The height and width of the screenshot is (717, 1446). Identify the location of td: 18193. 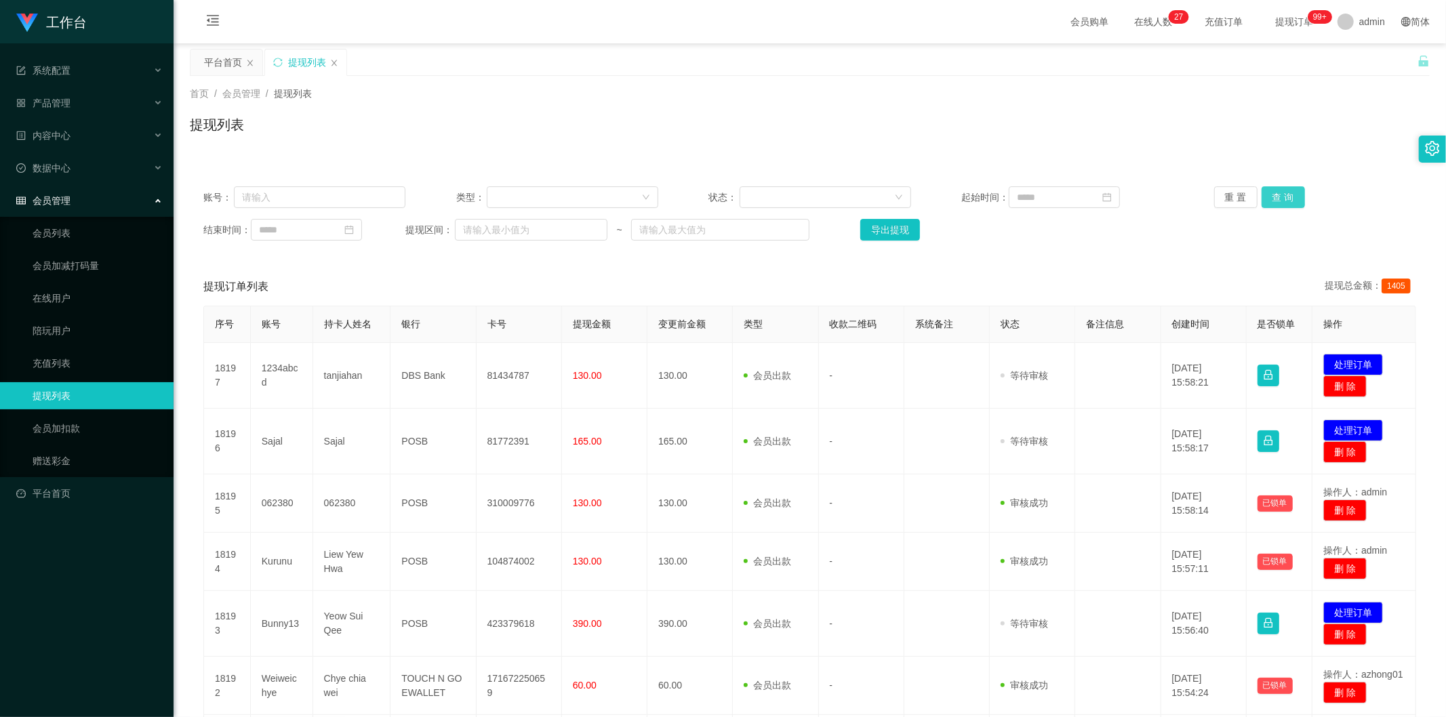
(227, 624).